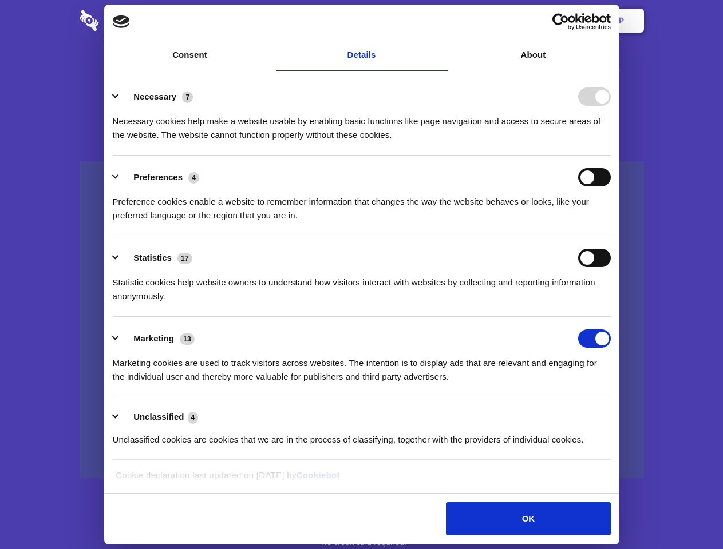 The width and height of the screenshot is (723, 549). I want to click on label: Marketing, so click(153, 338).